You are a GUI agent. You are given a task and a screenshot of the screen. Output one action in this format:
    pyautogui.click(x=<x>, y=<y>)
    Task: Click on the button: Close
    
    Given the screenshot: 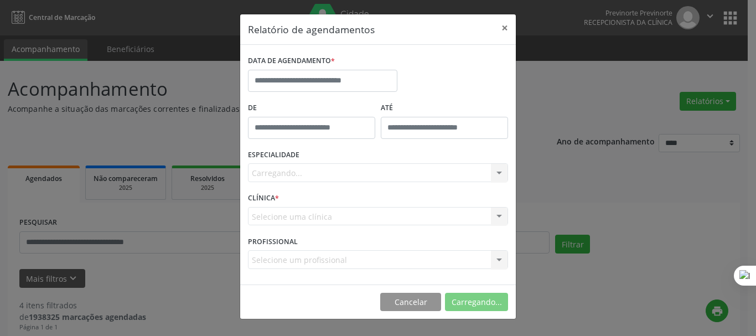 What is the action you would take?
    pyautogui.click(x=505, y=28)
    